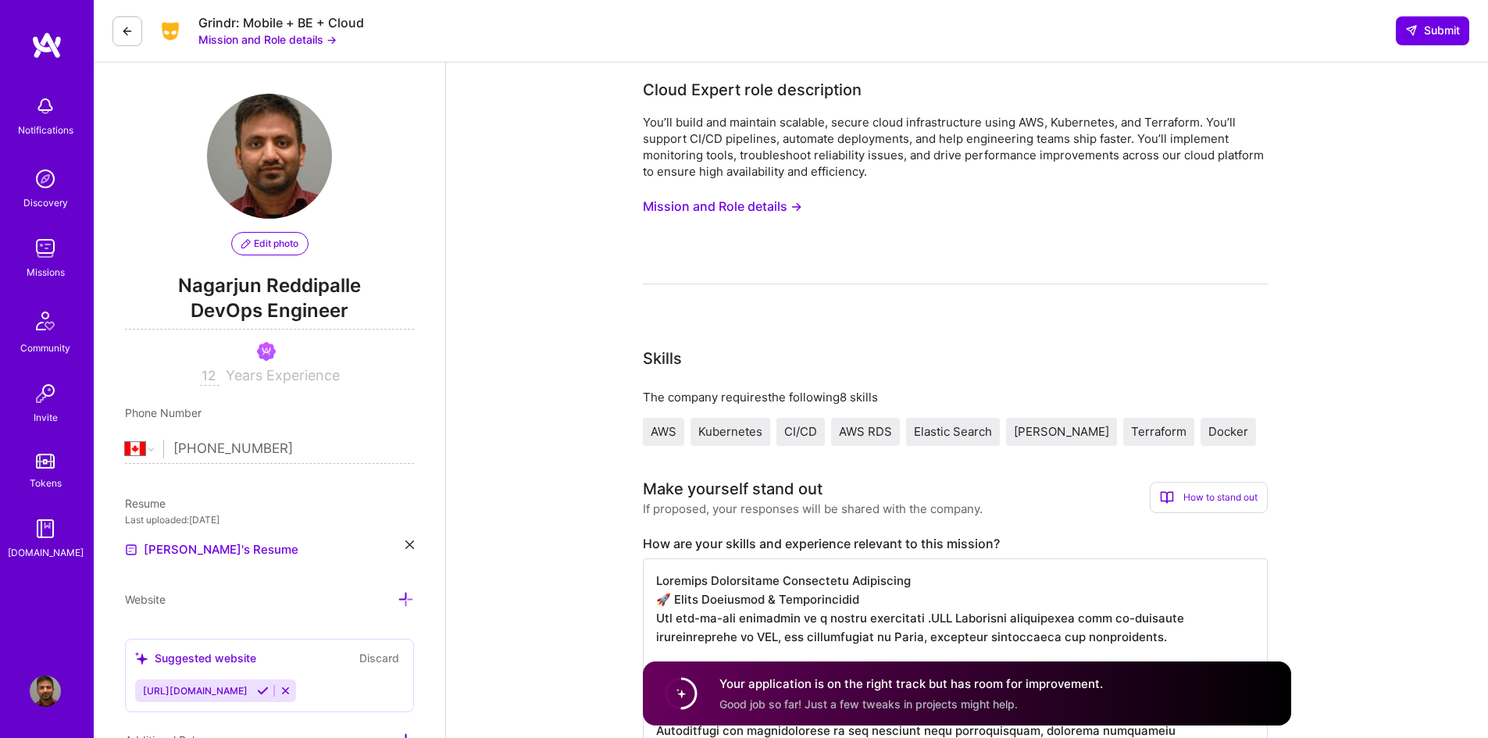  Describe the element at coordinates (262, 690) in the screenshot. I see `i: Accept` at that location.